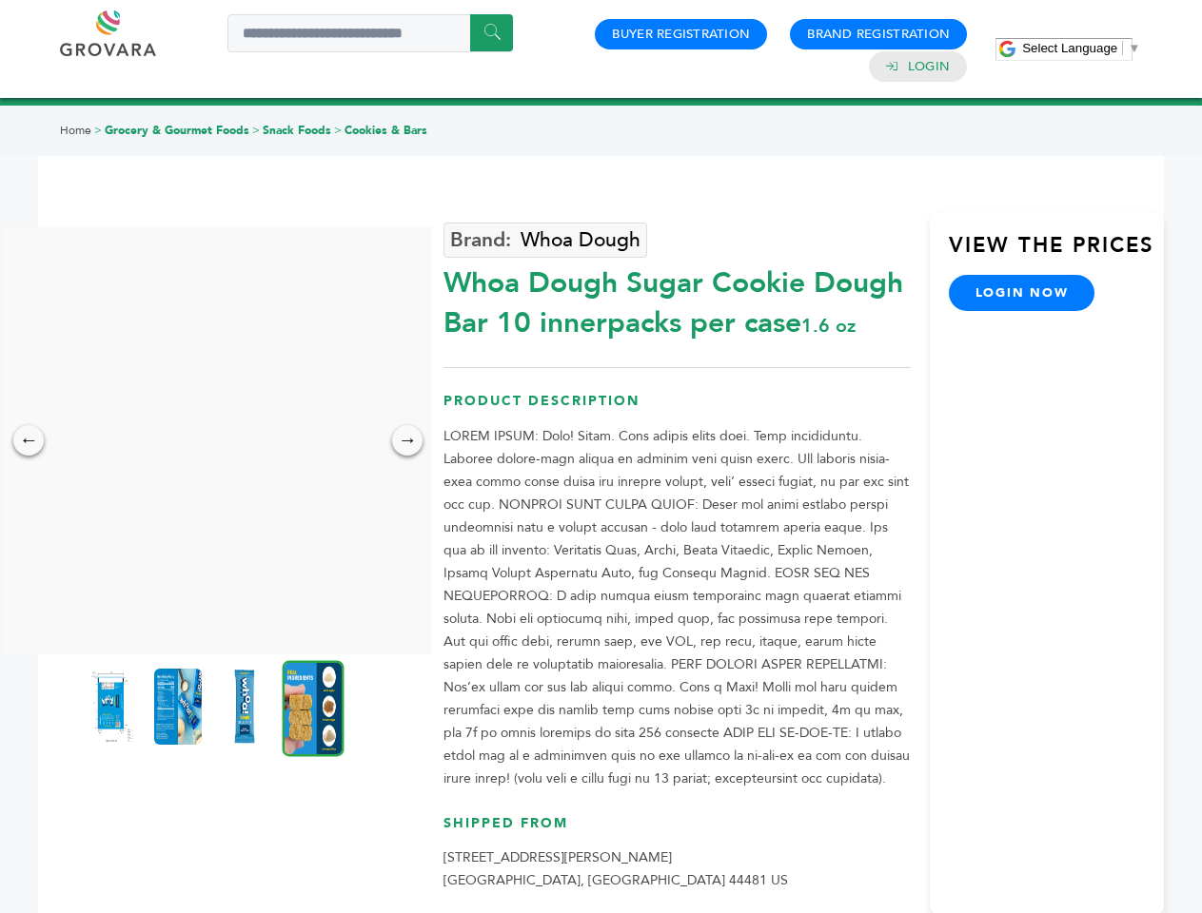 The image size is (1202, 913). What do you see at coordinates (676, 408) in the screenshot?
I see `h3: Product Description` at bounding box center [676, 408].